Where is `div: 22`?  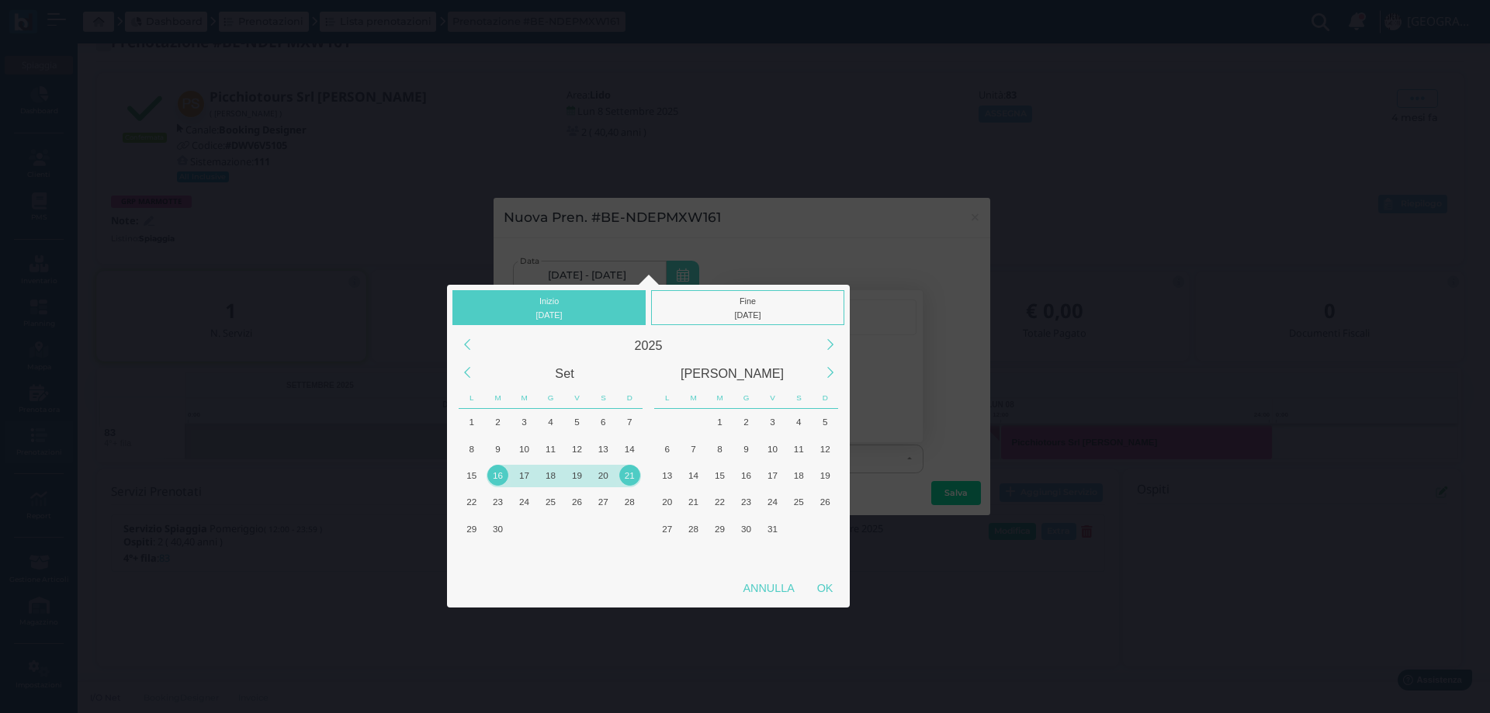
div: 22 is located at coordinates (719, 501).